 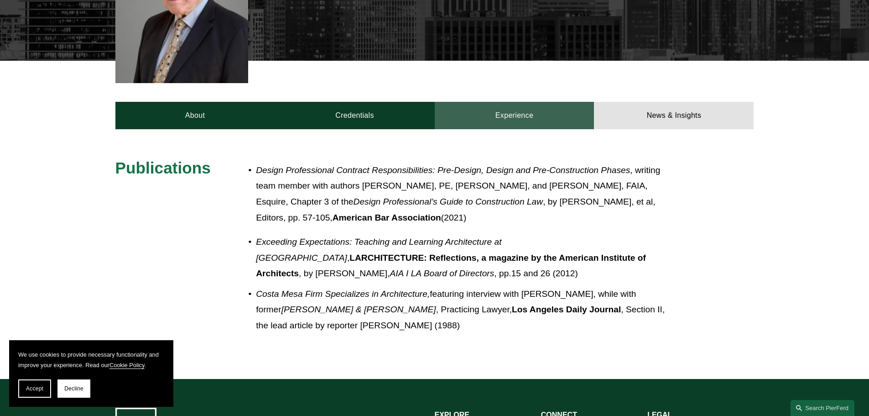 I want to click on a: About, so click(x=195, y=115).